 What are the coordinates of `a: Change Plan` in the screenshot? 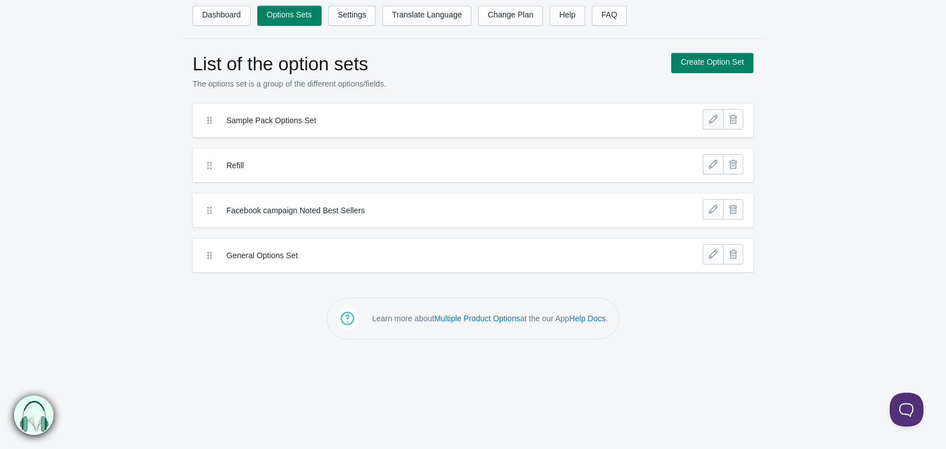 It's located at (510, 16).